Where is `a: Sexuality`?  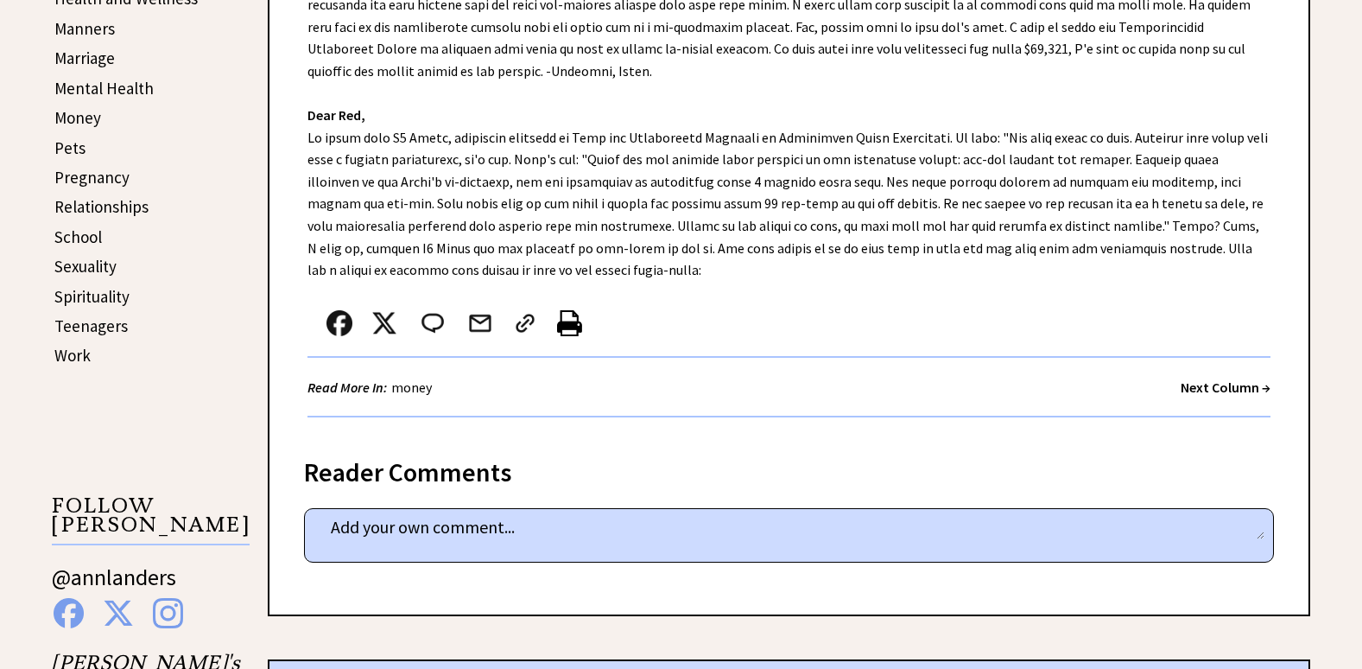
a: Sexuality is located at coordinates (86, 266).